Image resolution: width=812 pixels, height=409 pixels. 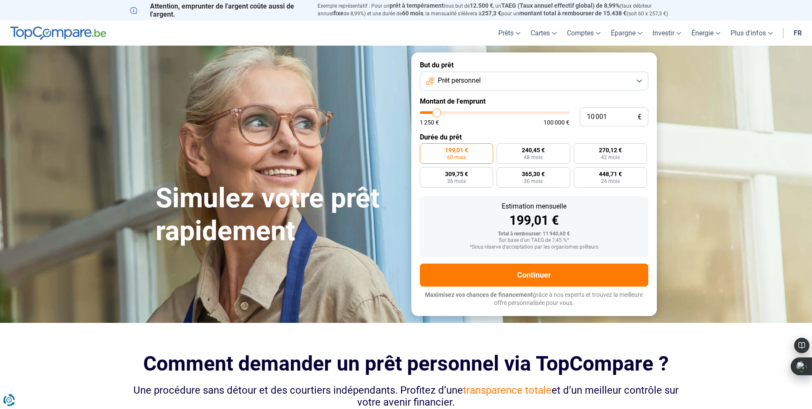 What do you see at coordinates (534, 240) in the screenshot?
I see `div: Sur base d'un TAEG de 7,45 %*` at bounding box center [534, 240].